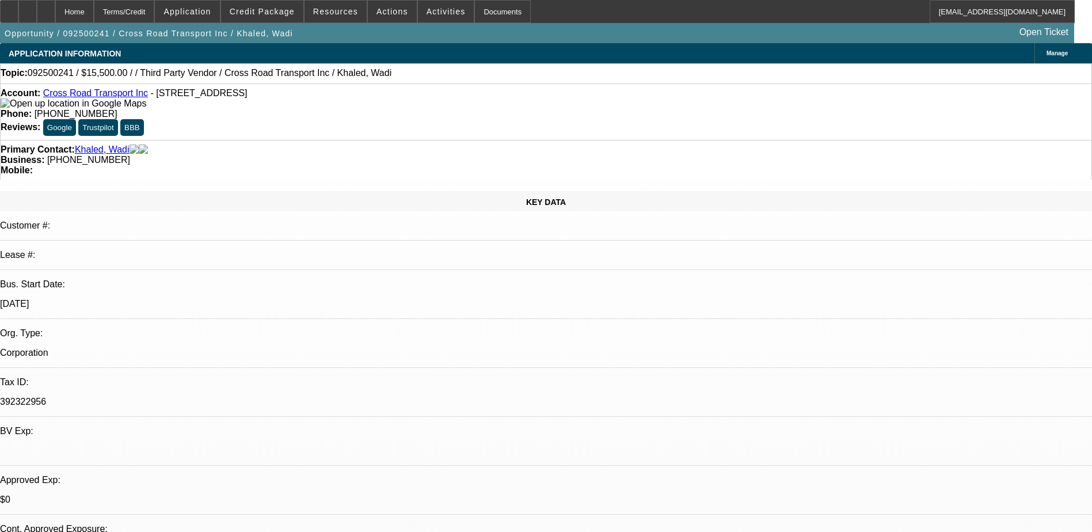  I want to click on button: BBB, so click(132, 127).